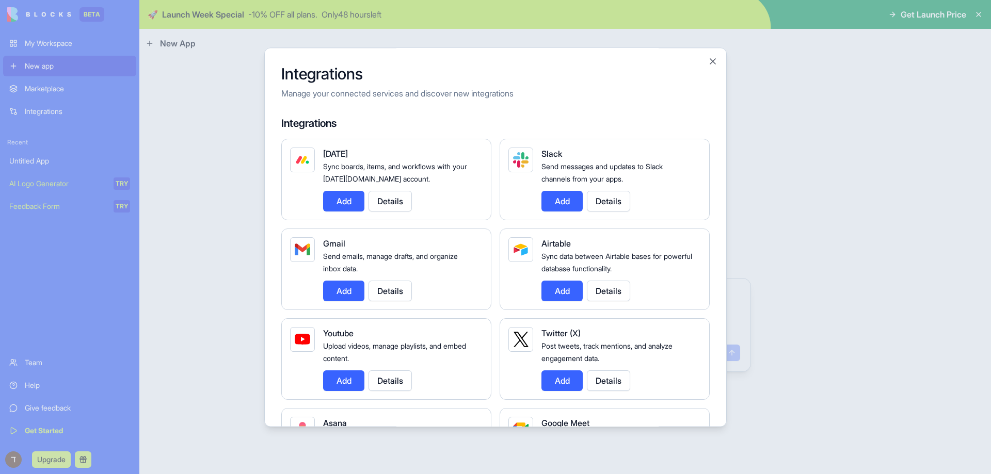 This screenshot has height=474, width=991. What do you see at coordinates (561, 333) in the screenshot?
I see `span: Twitter (X)` at bounding box center [561, 333].